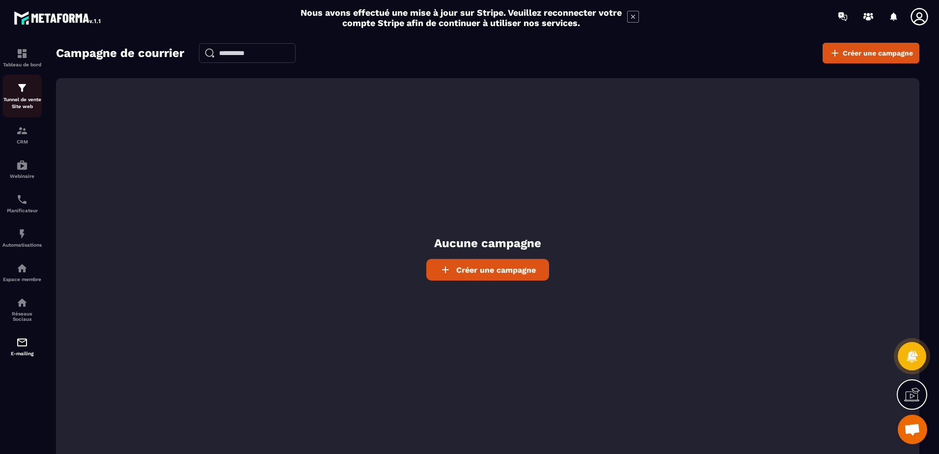 The height and width of the screenshot is (454, 939). I want to click on img: email, so click(22, 342).